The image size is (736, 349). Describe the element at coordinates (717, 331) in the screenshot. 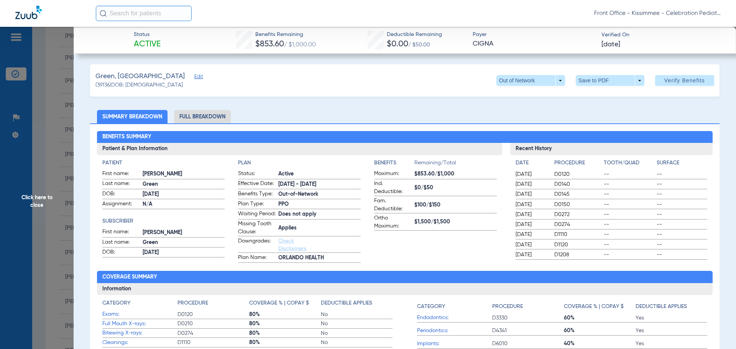

I see `div: Chat Widget` at that location.